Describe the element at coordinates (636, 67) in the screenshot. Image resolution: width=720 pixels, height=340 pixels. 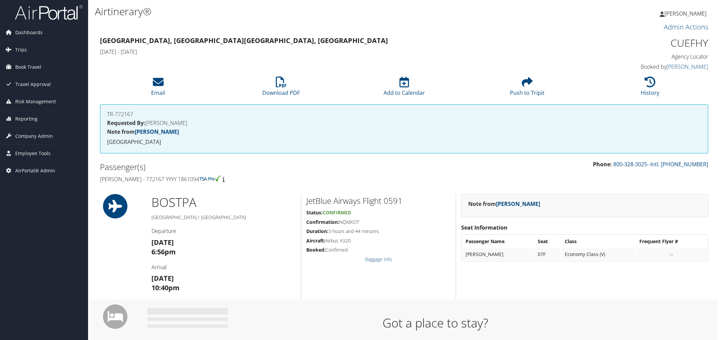
I see `h4: Booked by` at that location.